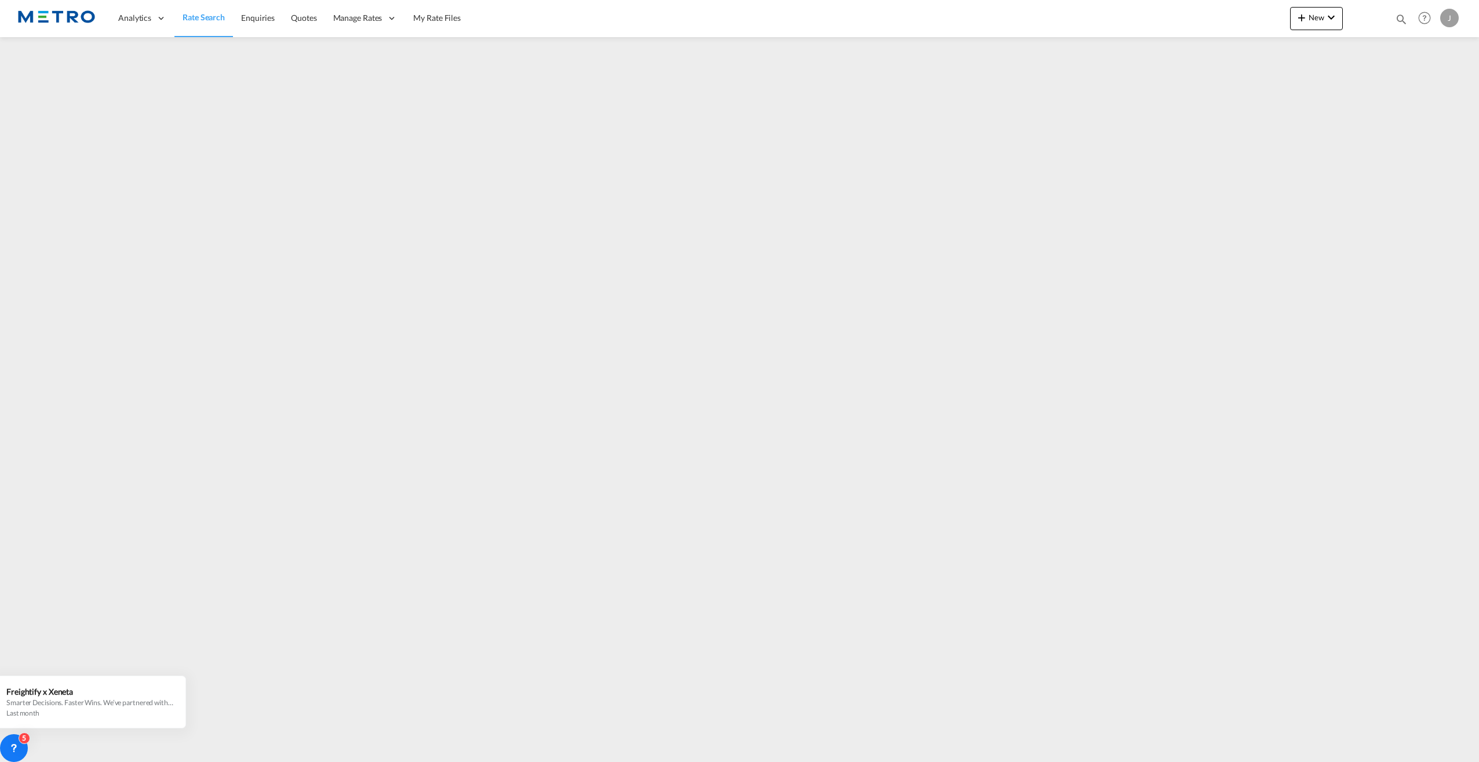  I want to click on md-icon: icon-plus 400-fg, so click(1302, 17).